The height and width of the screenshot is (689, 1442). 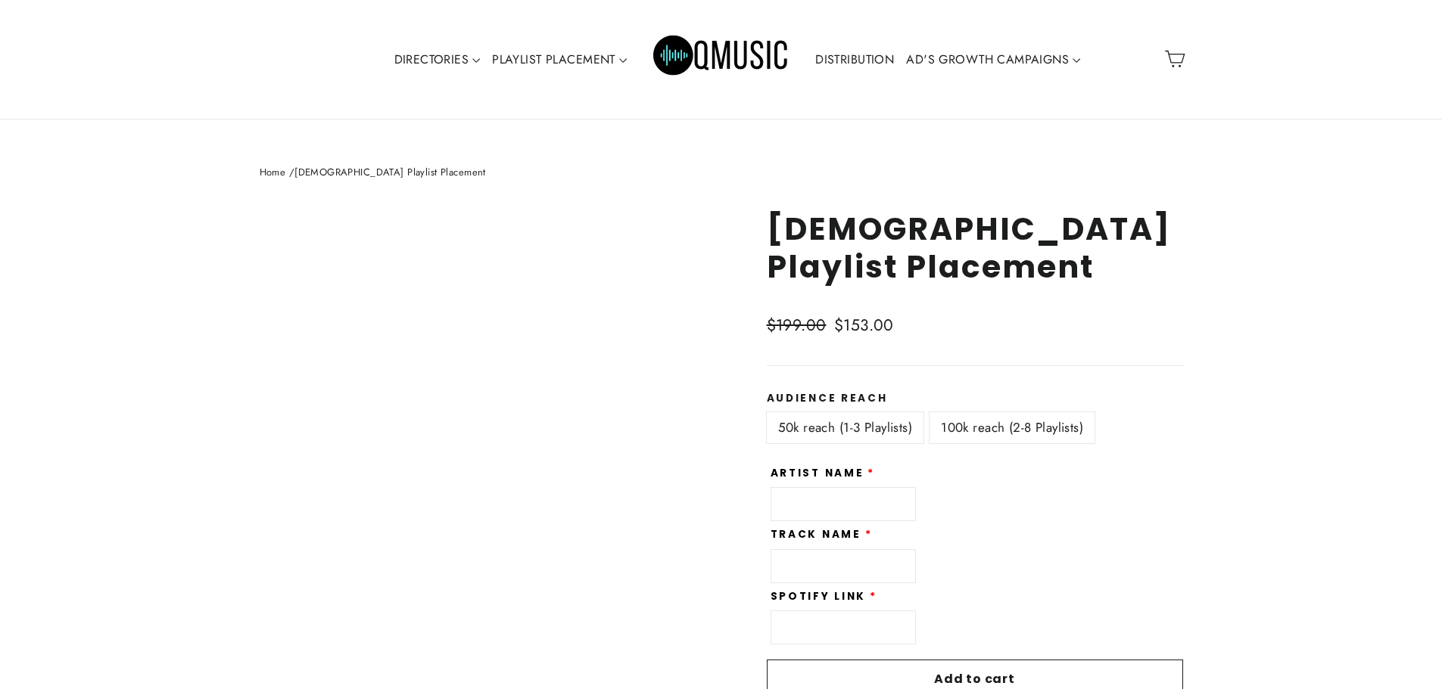 I want to click on a: DIRECTORIES, so click(x=437, y=60).